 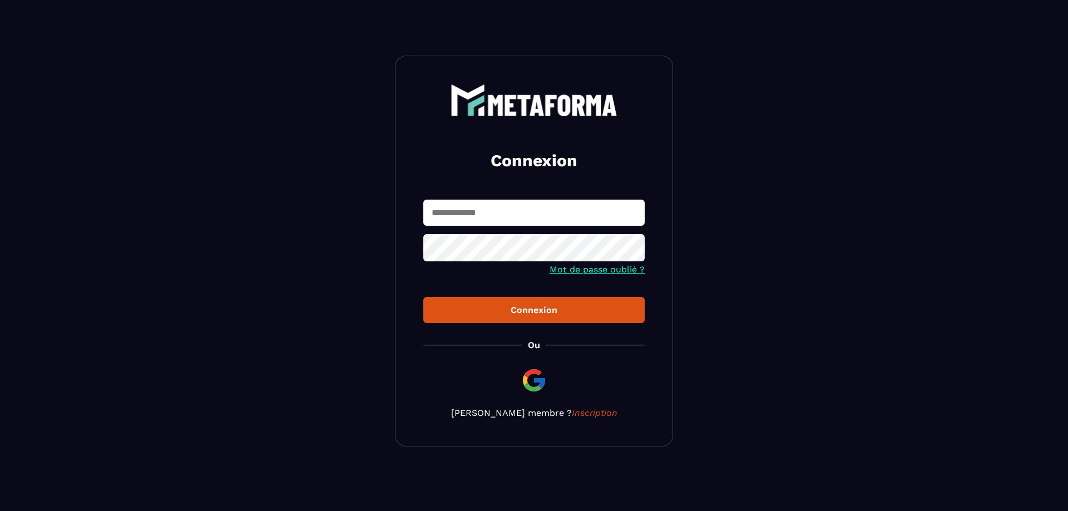 What do you see at coordinates (534, 310) in the screenshot?
I see `button: Connexion` at bounding box center [534, 310].